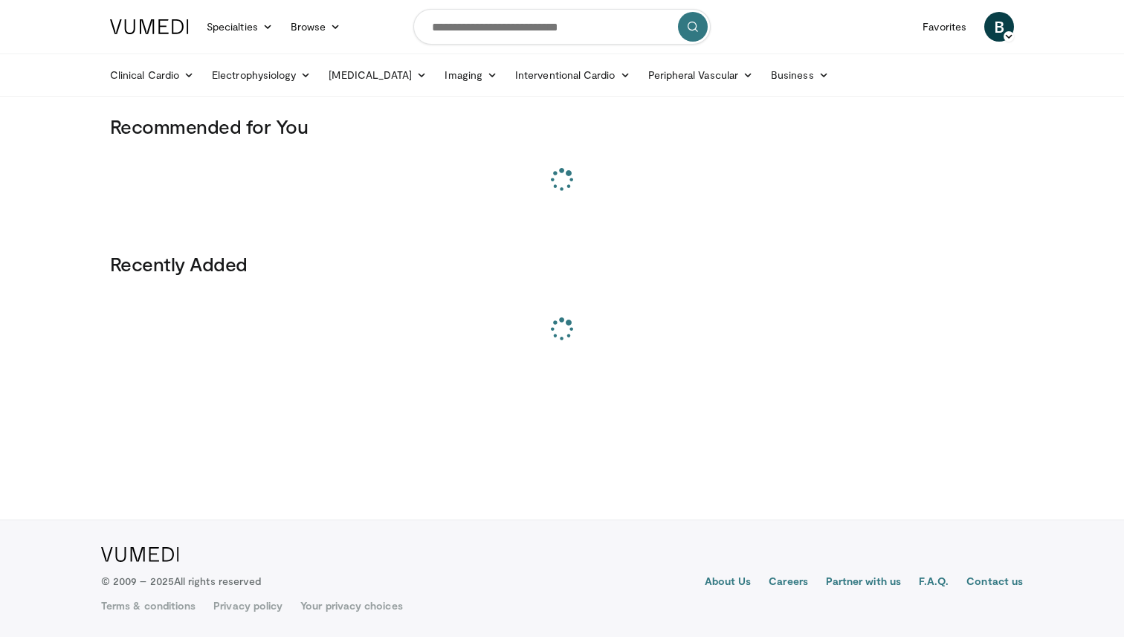 Image resolution: width=1124 pixels, height=637 pixels. Describe the element at coordinates (471, 75) in the screenshot. I see `a: Imaging` at that location.